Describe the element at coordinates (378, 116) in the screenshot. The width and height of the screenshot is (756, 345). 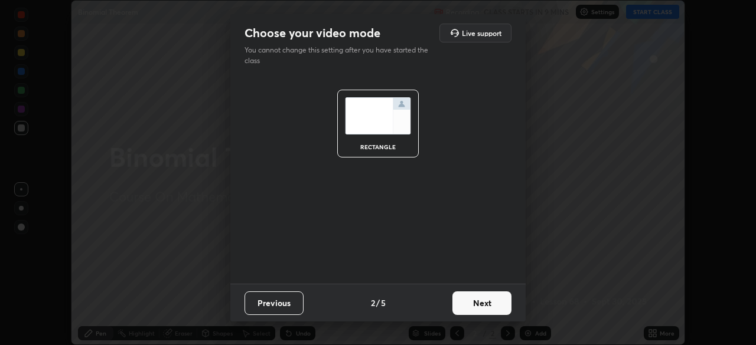
I see `img: normalScreenIcon.ae25ed63.svg` at that location.